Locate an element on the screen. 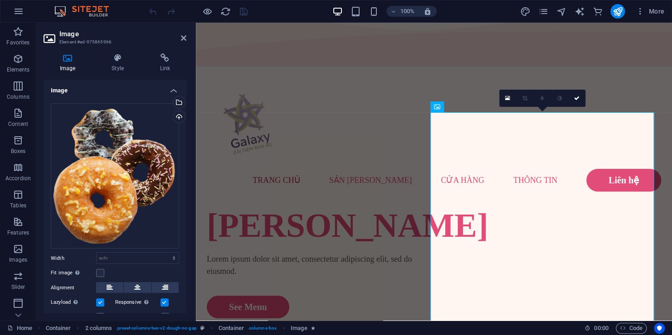 Image resolution: width=672 pixels, height=335 pixels. label: Alignment is located at coordinates (73, 288).